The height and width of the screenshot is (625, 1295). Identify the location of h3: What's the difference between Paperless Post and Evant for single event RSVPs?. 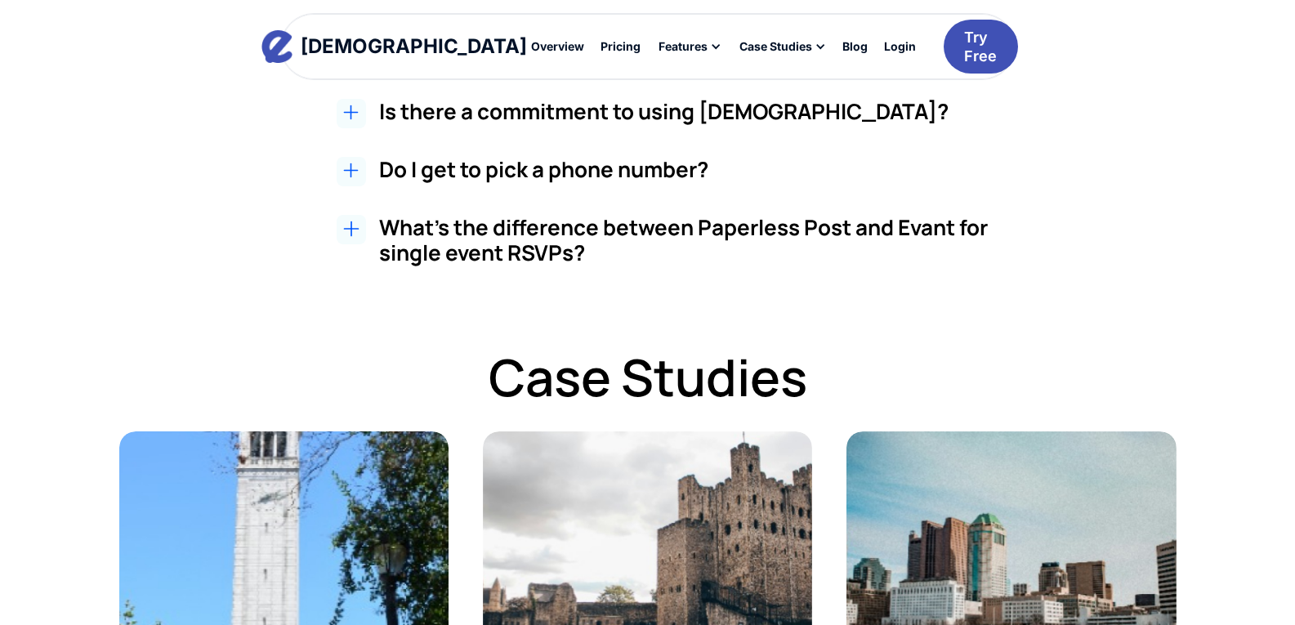
(685, 240).